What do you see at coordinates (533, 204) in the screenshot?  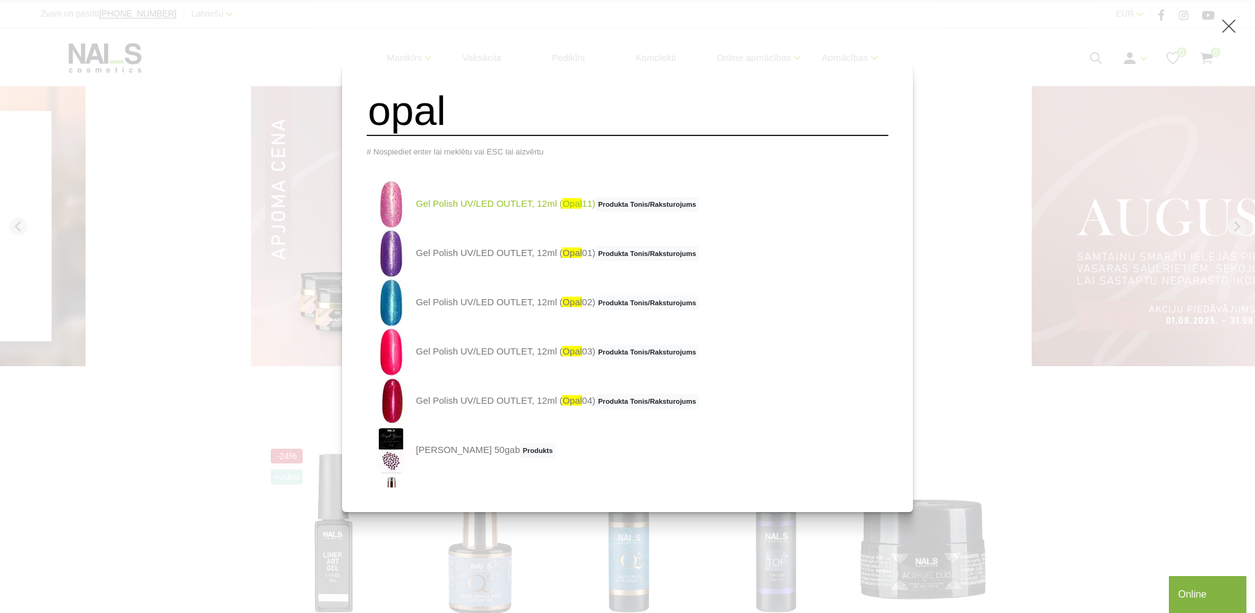 I see `a: Gel Polish UV/LED OUTLET, 12ml (opal11)Produkta Tonis/Raksturojums` at bounding box center [533, 204].